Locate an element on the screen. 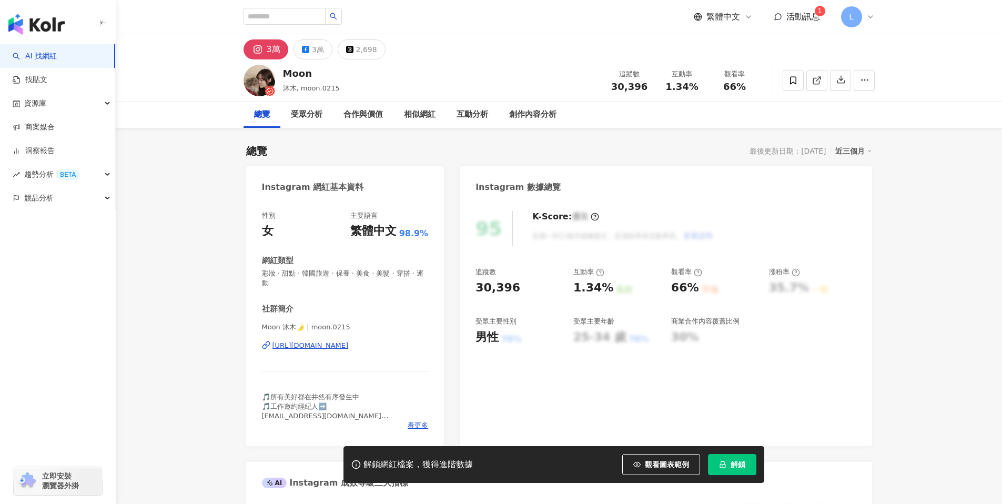 The height and width of the screenshot is (504, 1002). span: 1.34% is located at coordinates (681, 87).